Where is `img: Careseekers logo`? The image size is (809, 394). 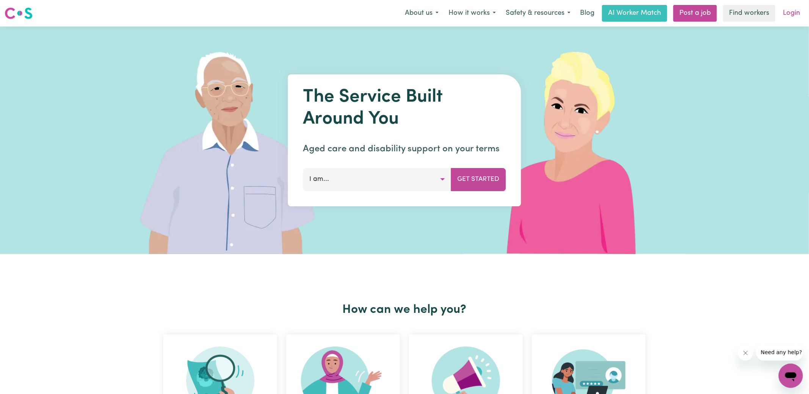
img: Careseekers logo is located at coordinates (19, 13).